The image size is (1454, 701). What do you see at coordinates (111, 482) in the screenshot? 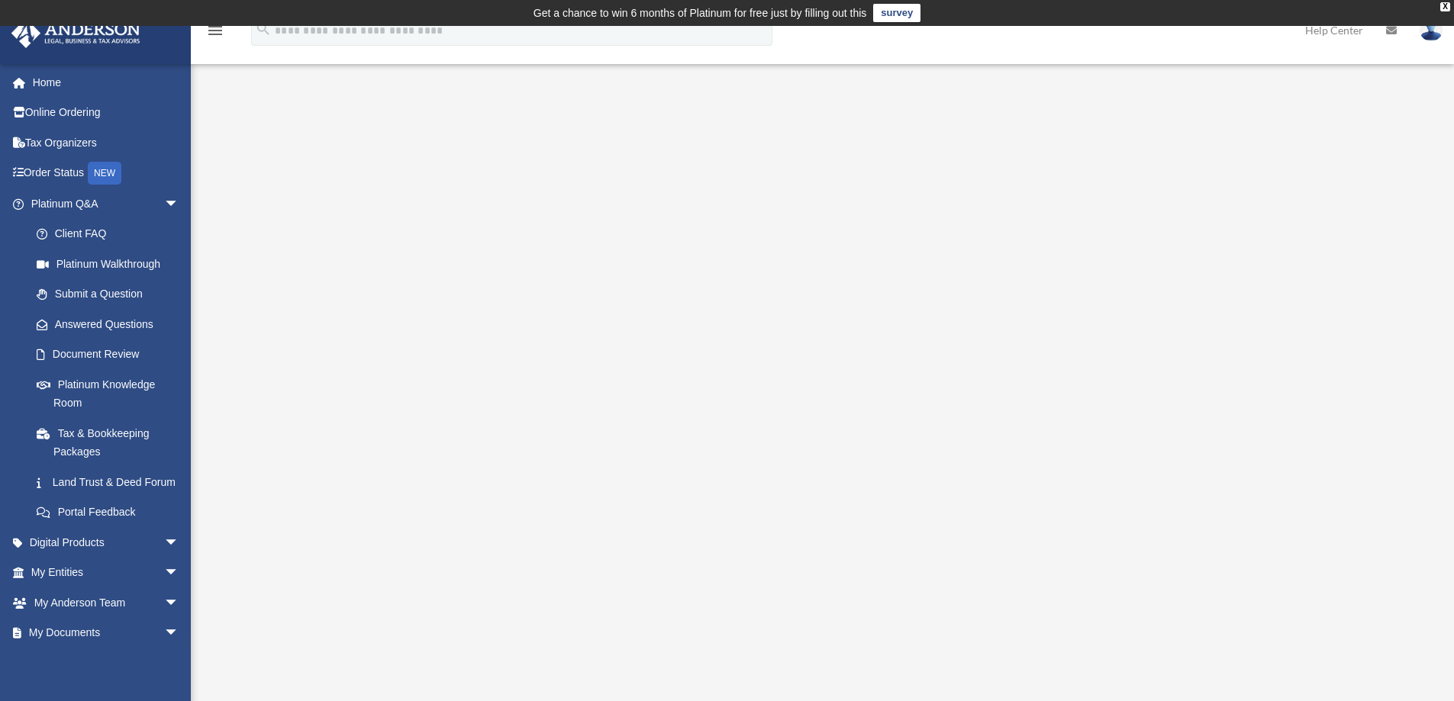
I see `a: Land Trust & Deed Forum` at bounding box center [111, 482].